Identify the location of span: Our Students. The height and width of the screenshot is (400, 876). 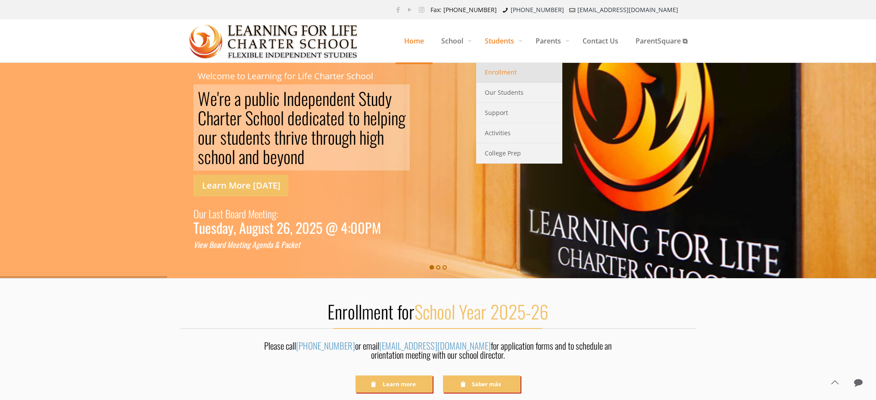
(504, 93).